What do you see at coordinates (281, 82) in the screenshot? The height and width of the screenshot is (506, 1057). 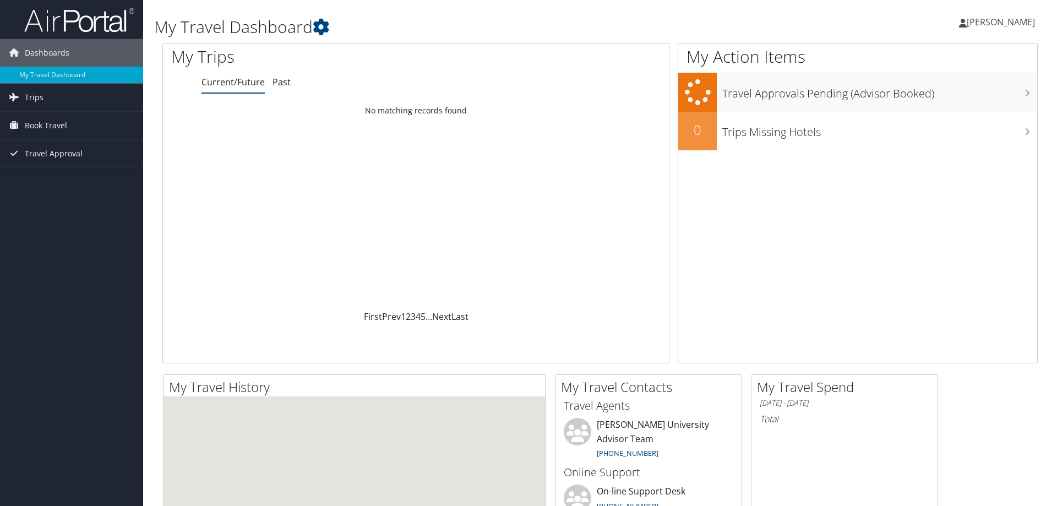 I see `a: Past` at bounding box center [281, 82].